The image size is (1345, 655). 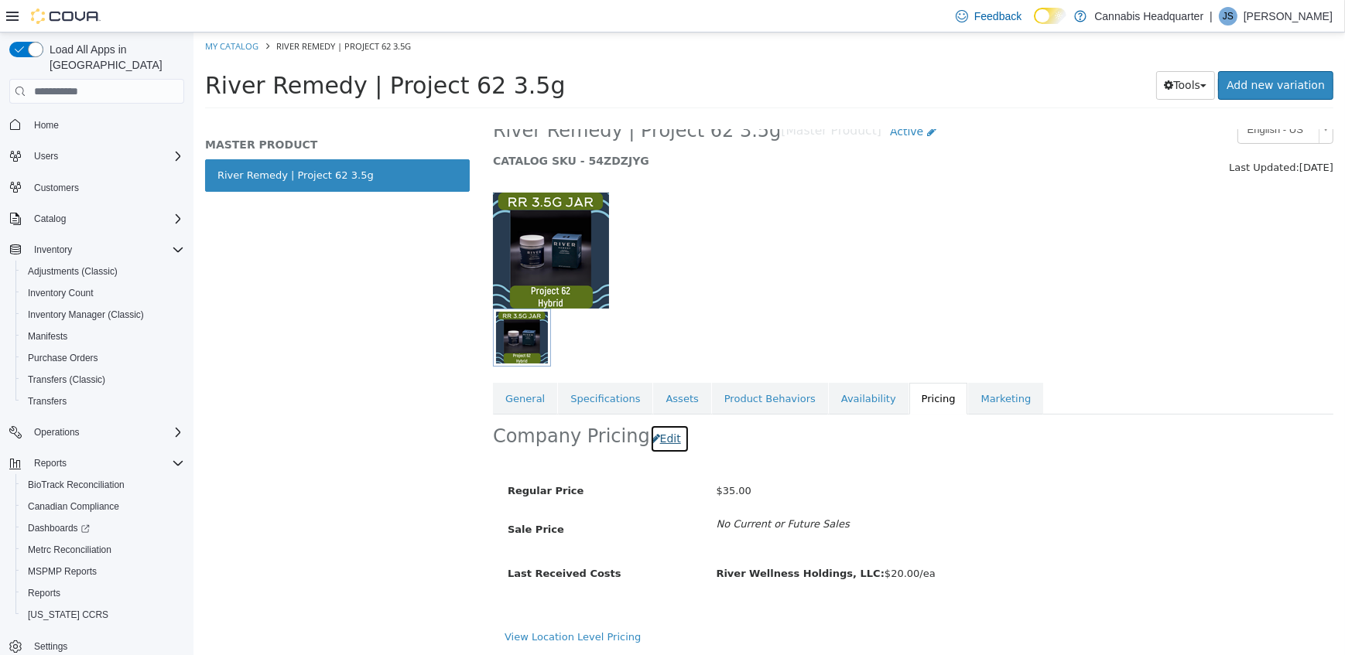 What do you see at coordinates (46, 156) in the screenshot?
I see `span: Users` at bounding box center [46, 156].